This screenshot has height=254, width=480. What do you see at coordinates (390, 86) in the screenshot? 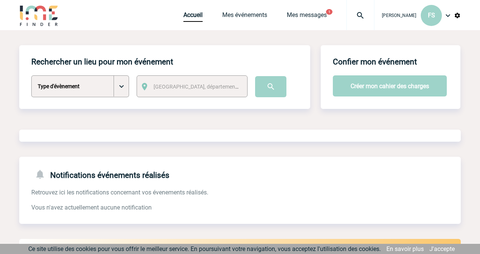
I see `button: Créer mon cahier des charges` at bounding box center [390, 86].